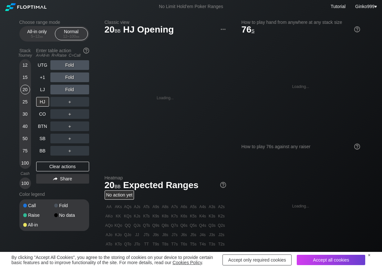 The width and height of the screenshot is (382, 268). What do you see at coordinates (25, 151) in the screenshot?
I see `div: 75` at bounding box center [25, 151].